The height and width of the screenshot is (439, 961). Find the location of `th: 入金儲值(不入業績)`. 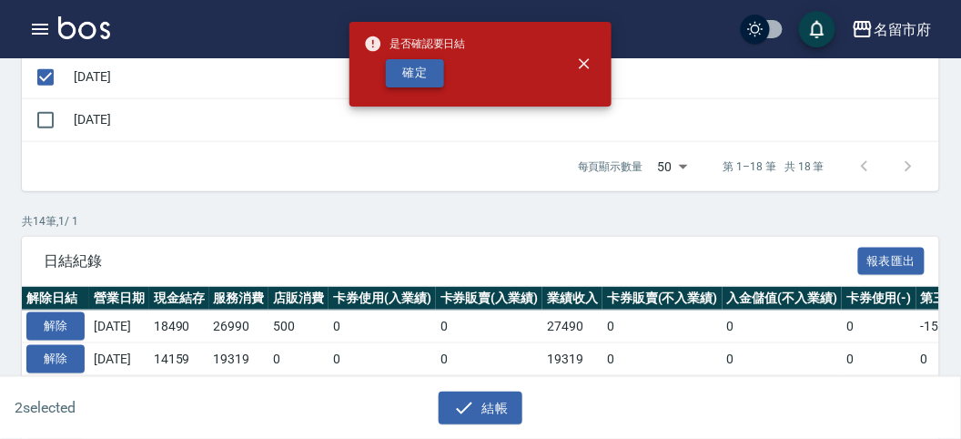

th: 入金儲值(不入業績) is located at coordinates (782, 298).